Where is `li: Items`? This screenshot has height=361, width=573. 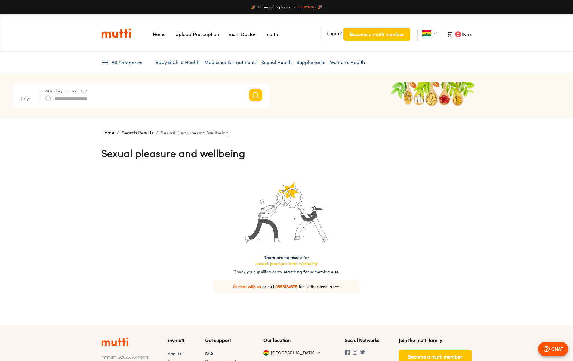 li: Items is located at coordinates (457, 34).